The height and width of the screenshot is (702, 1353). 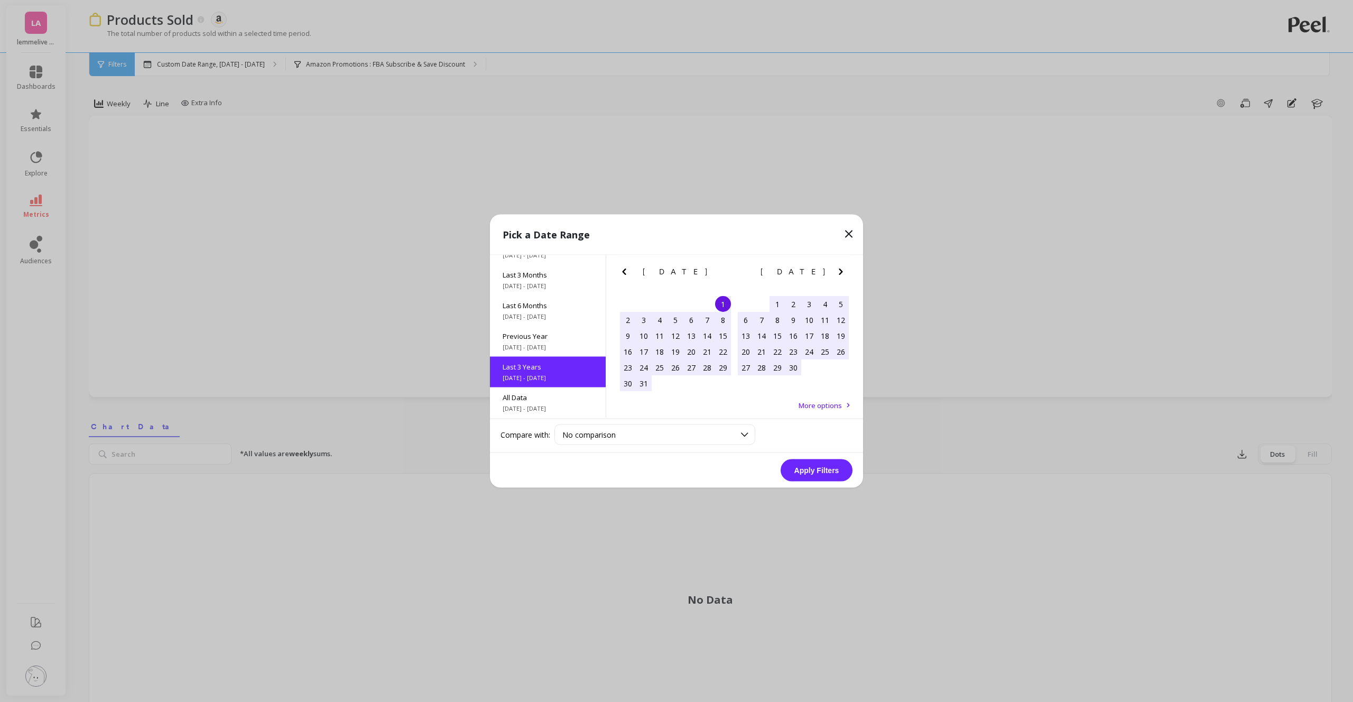 What do you see at coordinates (707, 367) in the screenshot?
I see `div: Choose Friday, October 28th, 2022` at bounding box center [707, 367].